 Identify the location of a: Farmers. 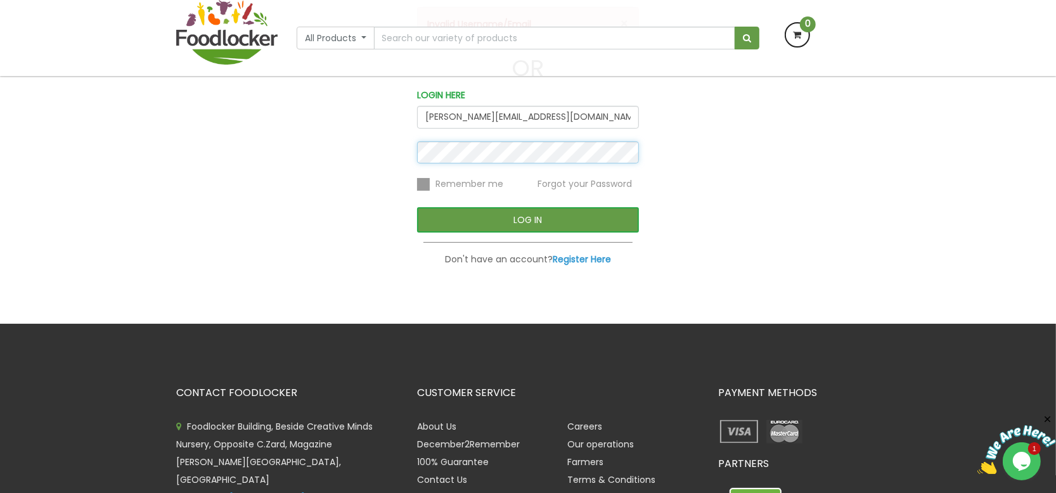
(586, 462).